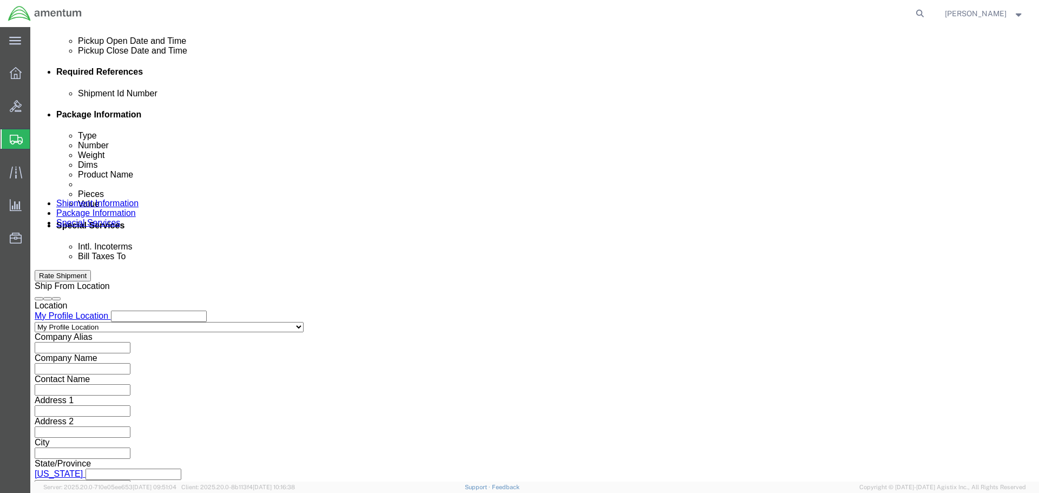 This screenshot has height=493, width=1039. What do you see at coordinates (478, 487) in the screenshot?
I see `a: Support` at bounding box center [478, 487].